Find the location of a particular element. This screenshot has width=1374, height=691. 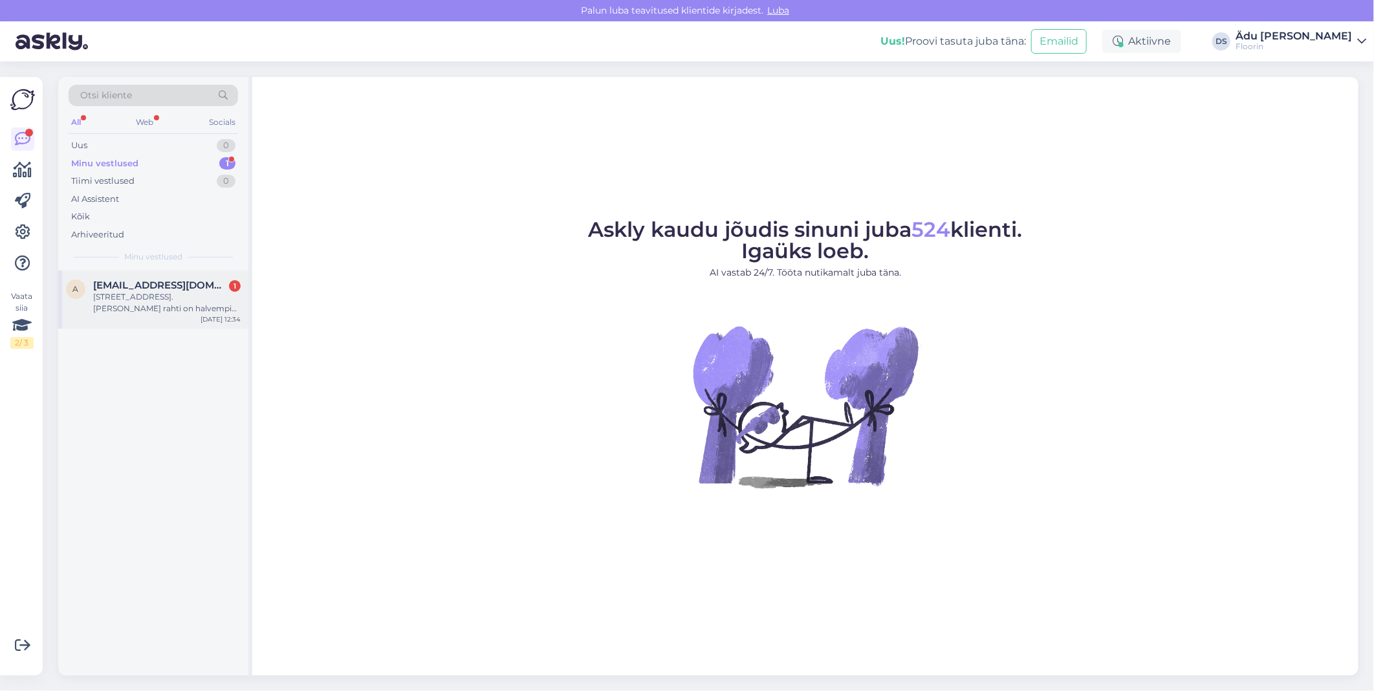

div: Minu vestlused is located at coordinates (105, 164).